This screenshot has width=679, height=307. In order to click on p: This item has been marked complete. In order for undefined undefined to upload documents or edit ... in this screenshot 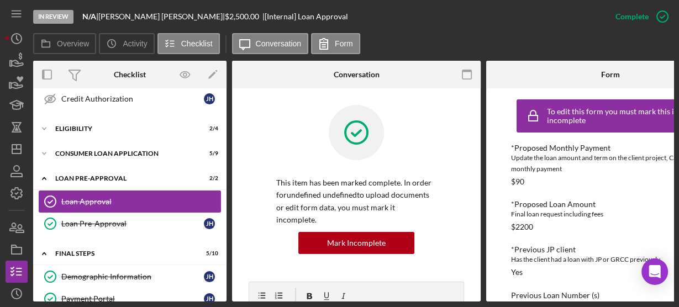, I will do `click(357, 202)`.